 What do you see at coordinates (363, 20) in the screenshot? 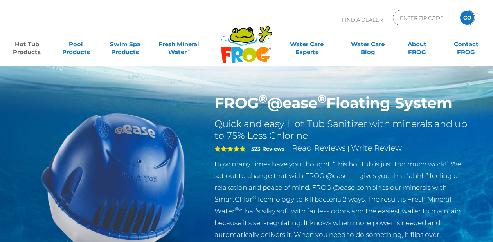
I see `p: Find A Dealer` at bounding box center [363, 20].